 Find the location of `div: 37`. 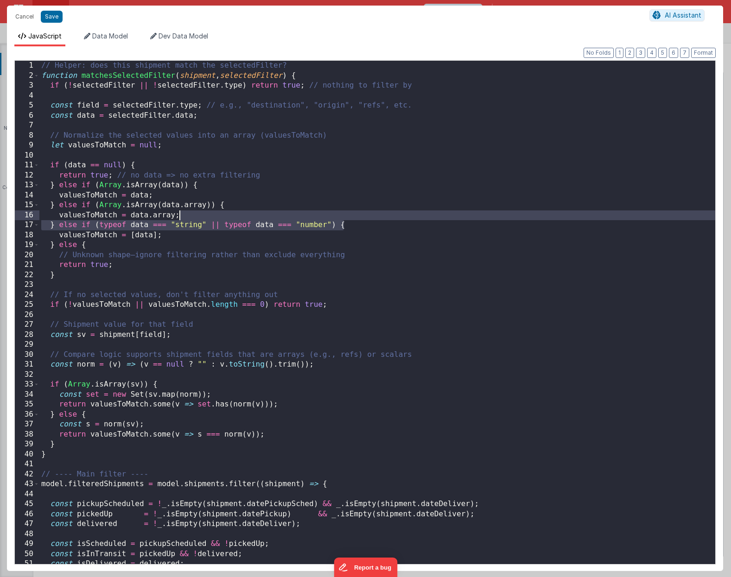

div: 37 is located at coordinates (27, 425).